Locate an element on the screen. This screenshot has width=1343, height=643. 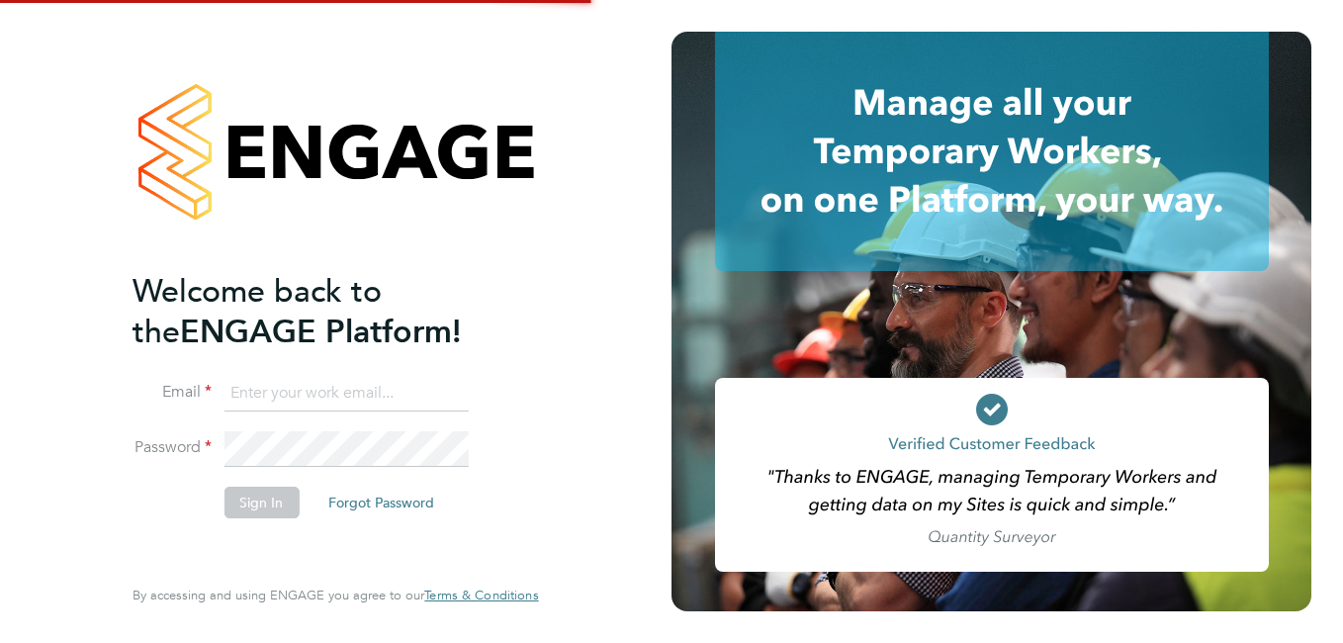
button: Forgot Password is located at coordinates (381, 502).